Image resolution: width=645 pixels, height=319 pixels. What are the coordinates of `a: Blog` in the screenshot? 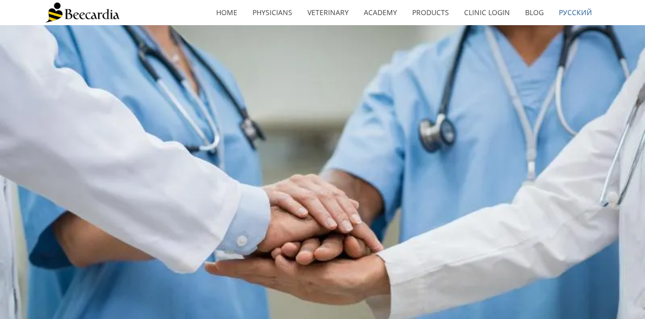 It's located at (534, 13).